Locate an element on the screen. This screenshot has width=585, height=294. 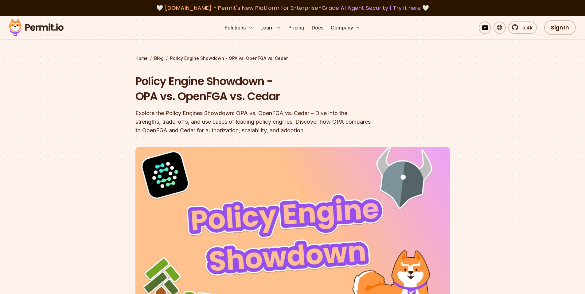
h1: Policy Engine Showdown - OPA vs. OpenFGA vs. Cedar is located at coordinates (253, 89).